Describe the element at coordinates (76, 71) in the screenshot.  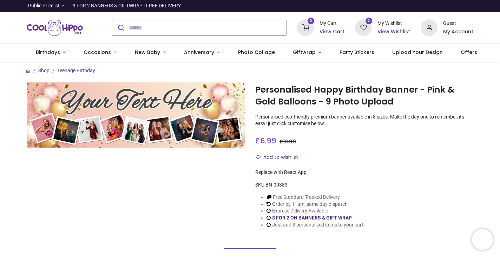
I see `a: Teenage Birthday` at that location.